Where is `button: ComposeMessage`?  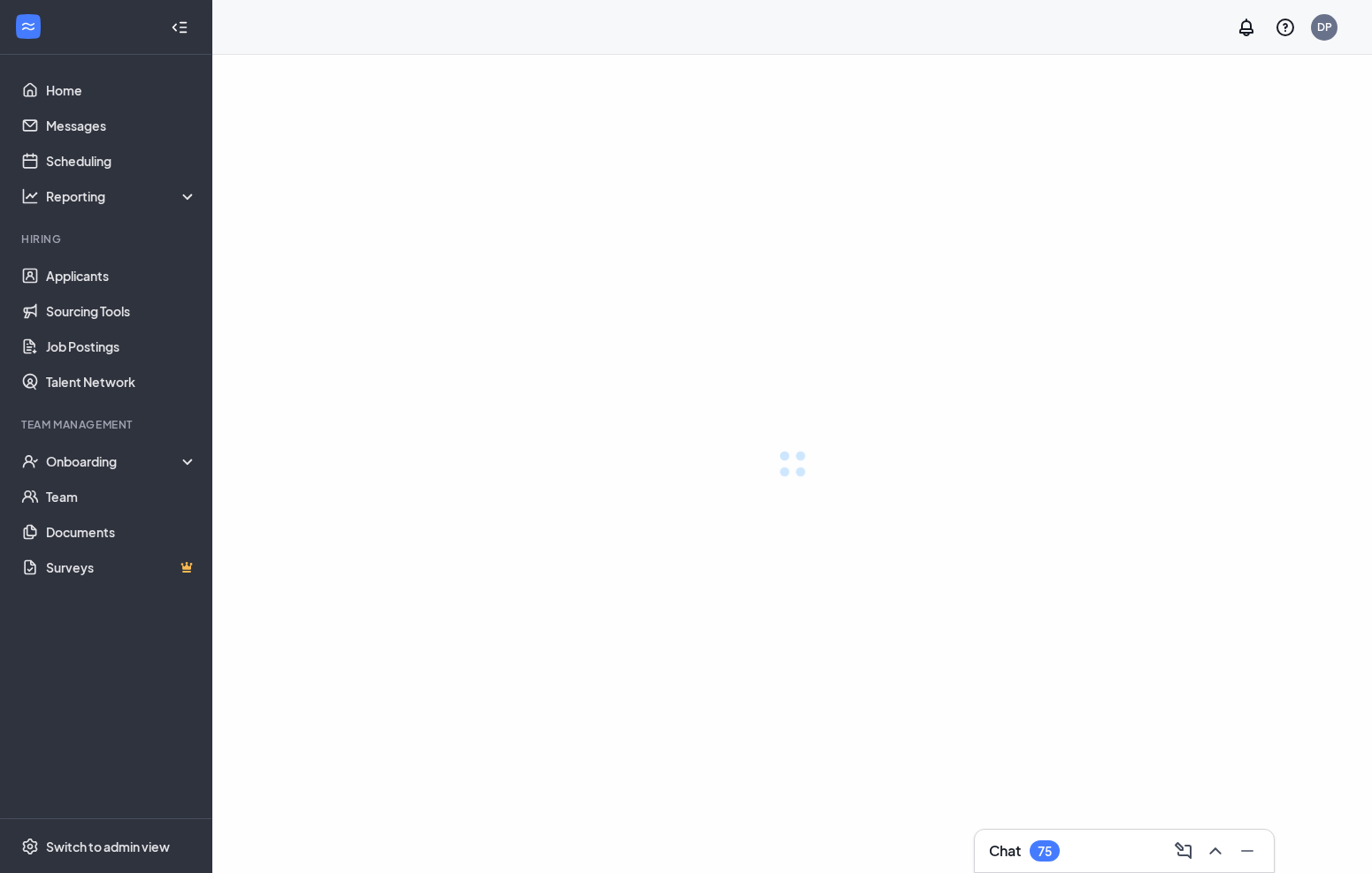 button: ComposeMessage is located at coordinates (1182, 851).